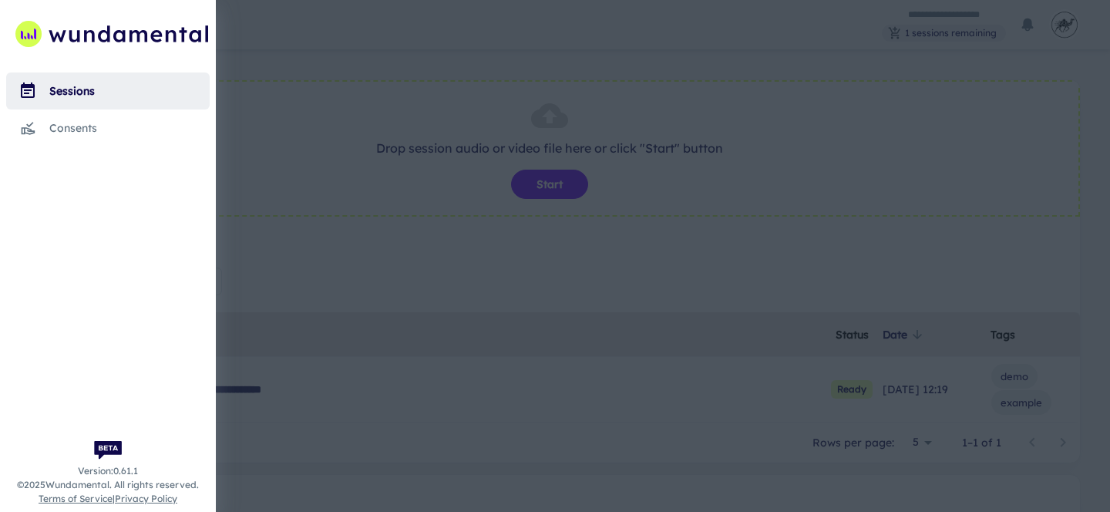  Describe the element at coordinates (130, 128) in the screenshot. I see `div: consents` at that location.